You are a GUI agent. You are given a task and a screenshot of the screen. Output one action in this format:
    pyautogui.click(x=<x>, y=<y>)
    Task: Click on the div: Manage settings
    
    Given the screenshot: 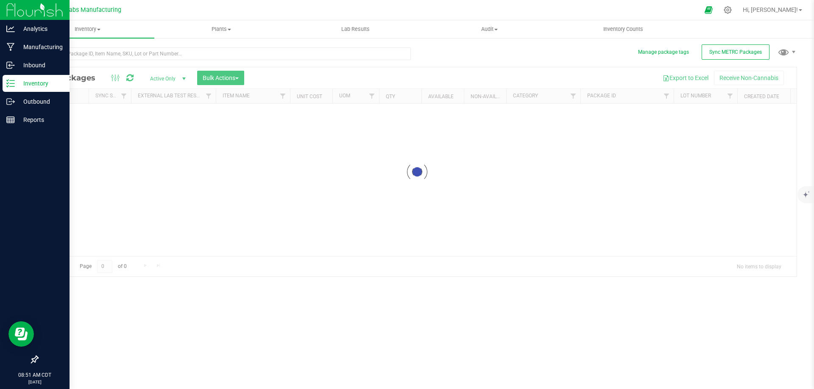 What is the action you would take?
    pyautogui.click(x=727, y=10)
    